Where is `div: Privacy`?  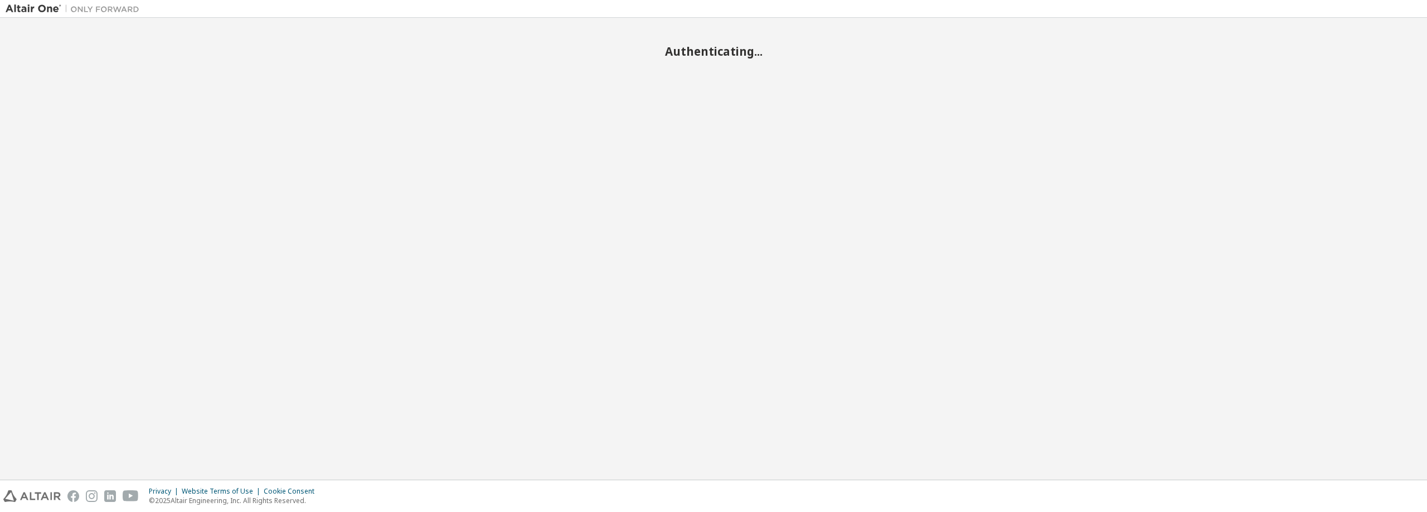
div: Privacy is located at coordinates (165, 492).